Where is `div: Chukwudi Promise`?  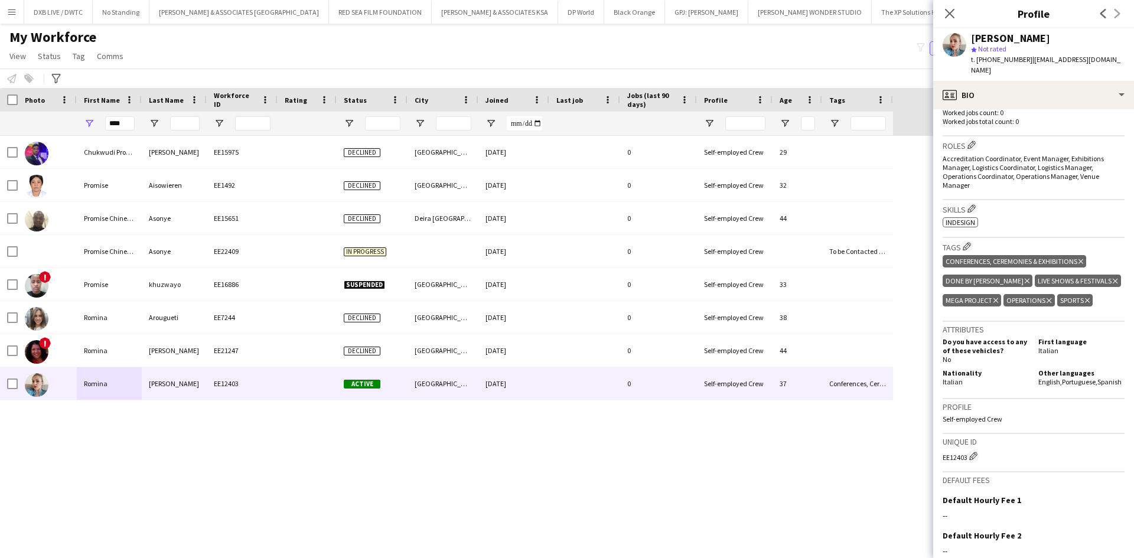 div: Chukwudi Promise is located at coordinates (109, 152).